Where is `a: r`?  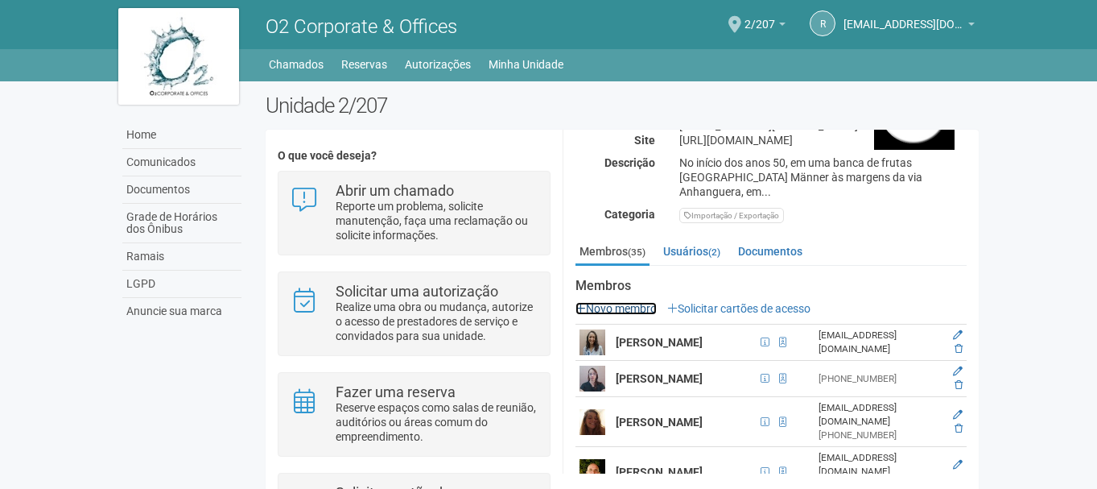
a: r is located at coordinates (823, 23).